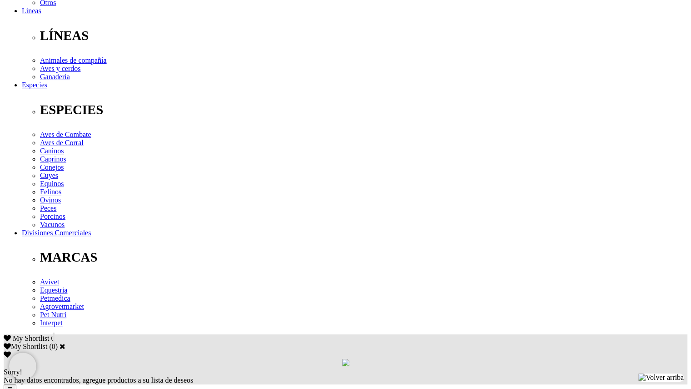 The height and width of the screenshot is (389, 691). I want to click on p: ESPECIES, so click(364, 110).